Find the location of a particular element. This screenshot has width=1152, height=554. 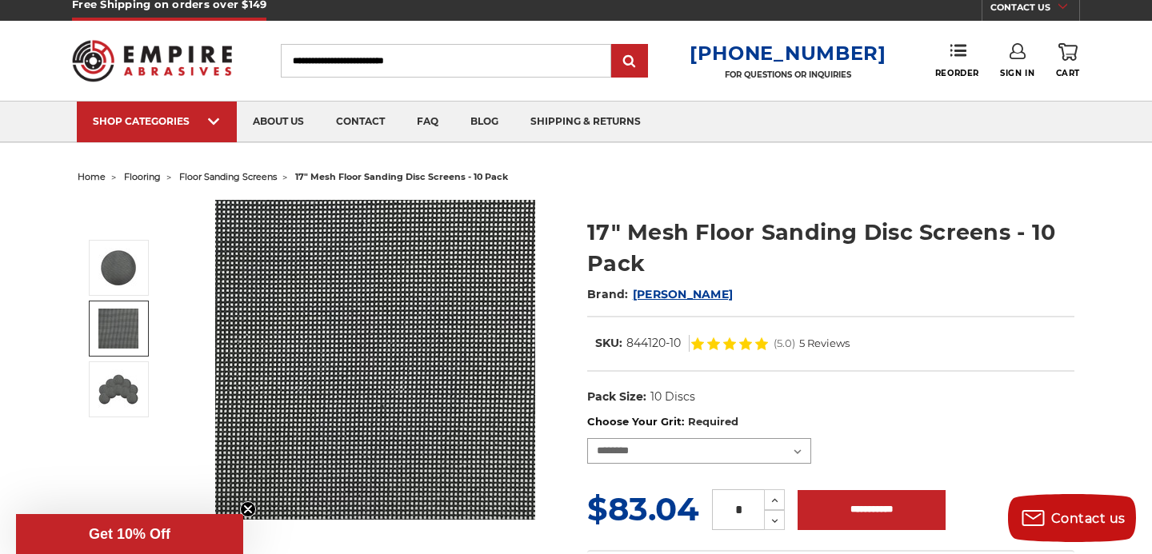

img: Empire Abrasives is located at coordinates (152, 61).